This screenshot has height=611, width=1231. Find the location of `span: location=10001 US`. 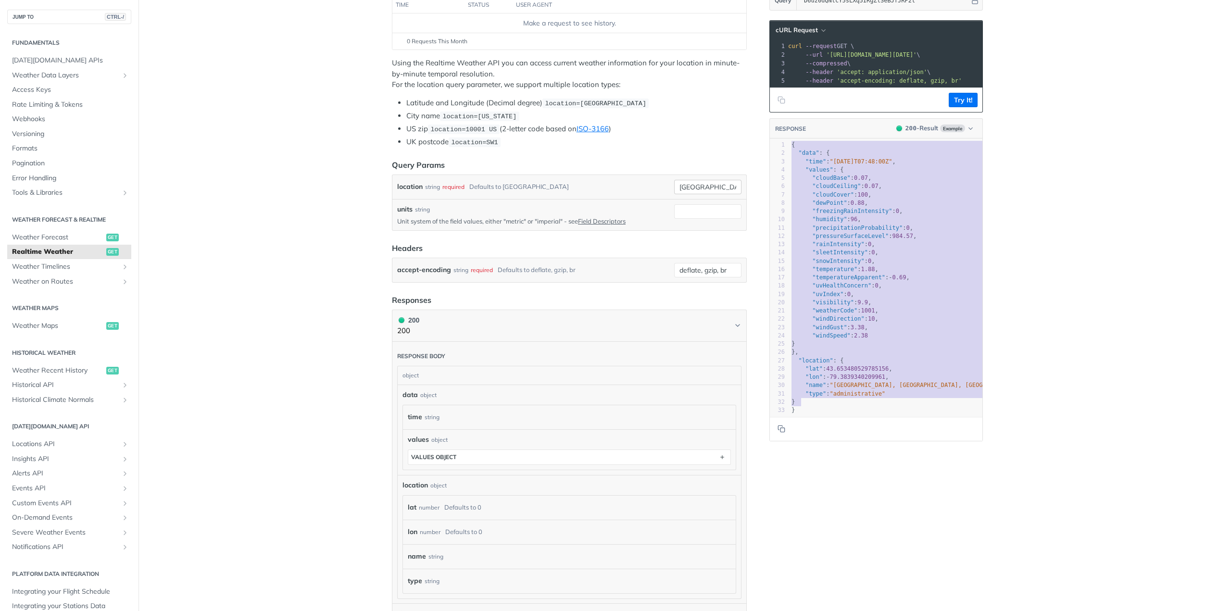

span: location=10001 US is located at coordinates (463, 129).